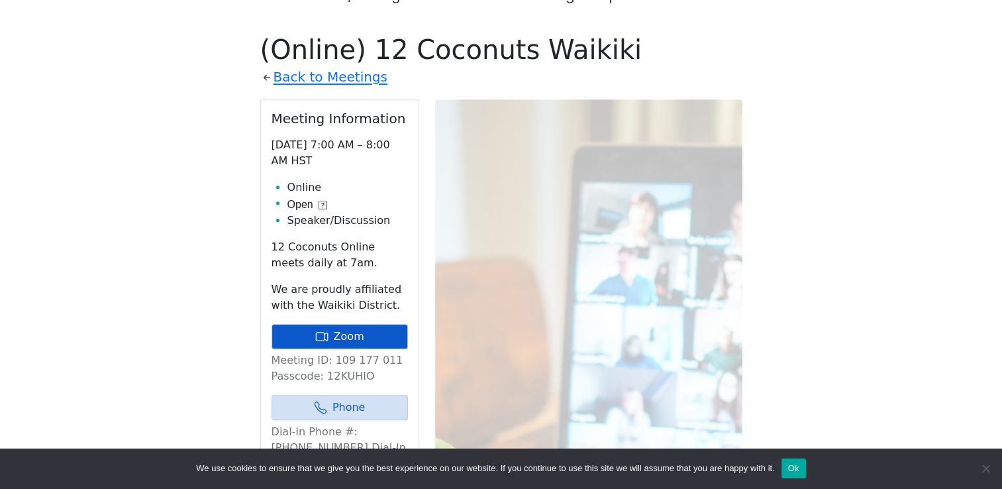  Describe the element at coordinates (340, 368) in the screenshot. I see `p: Meeting ID: 109 177 011 Passcode: 12KUHIO` at that location.